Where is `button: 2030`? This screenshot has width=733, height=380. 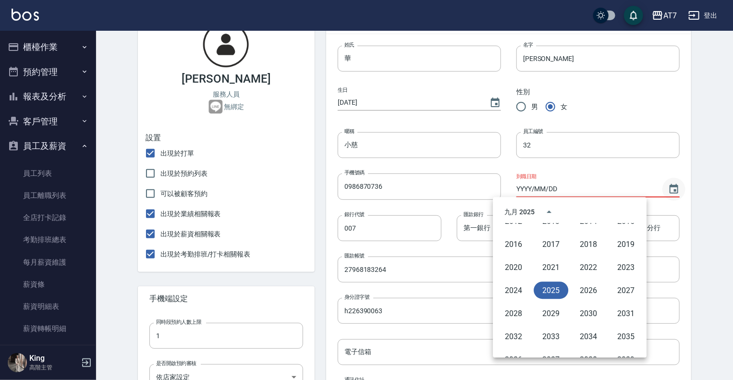
button: 2030 is located at coordinates (588, 313).